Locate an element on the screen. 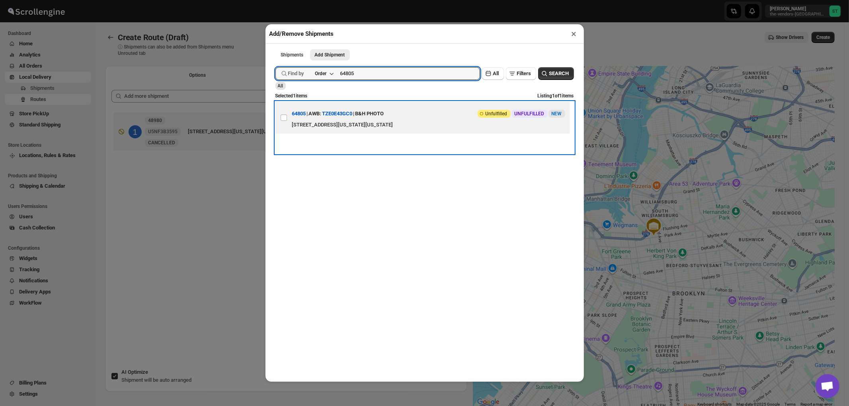  span: Selected 1 items is located at coordinates (291, 96).